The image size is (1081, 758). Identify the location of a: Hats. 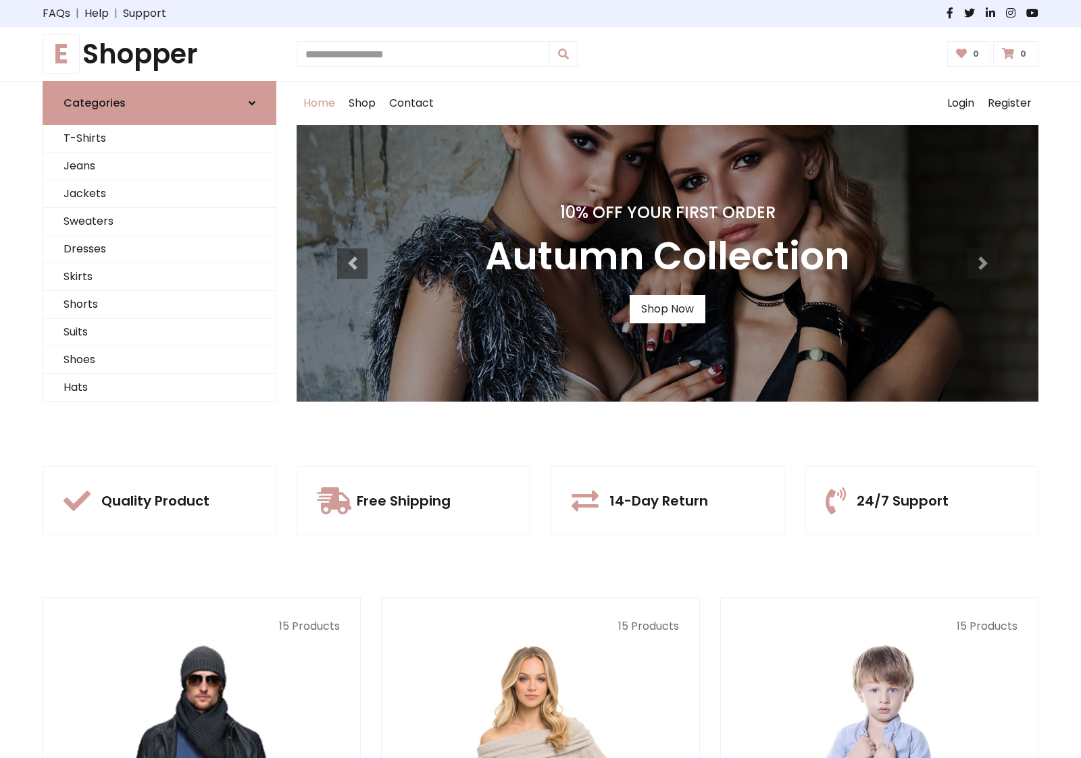
(159, 388).